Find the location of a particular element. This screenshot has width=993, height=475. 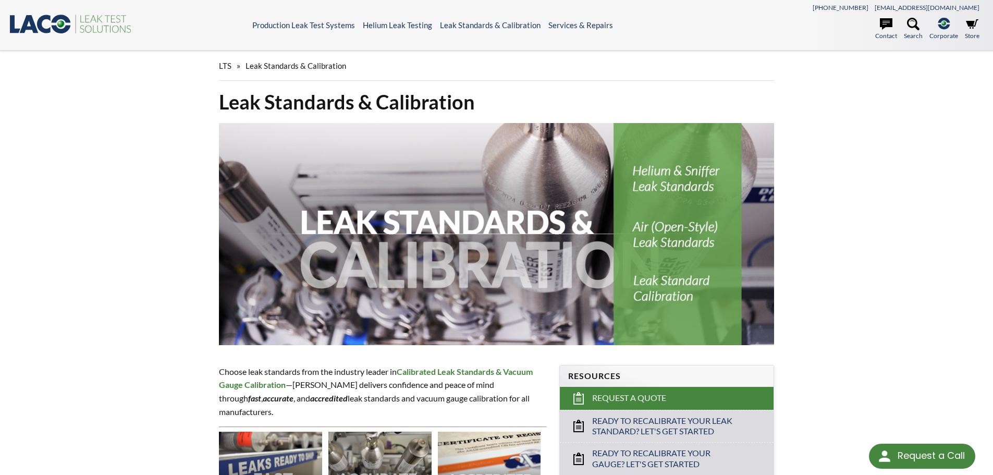

a: Ready to Recalibrate Your Leak Standard? Let's Get Started is located at coordinates (667, 426).